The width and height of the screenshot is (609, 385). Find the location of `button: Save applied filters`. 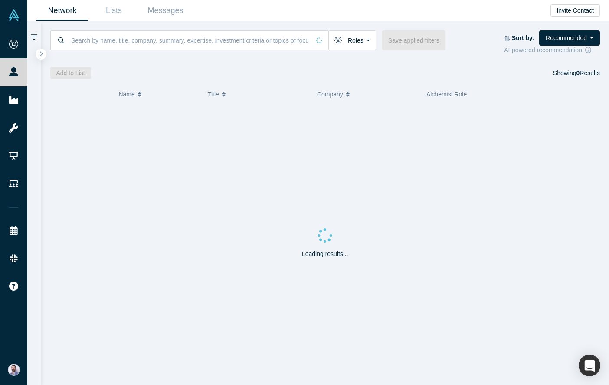

button: Save applied filters is located at coordinates (414, 40).